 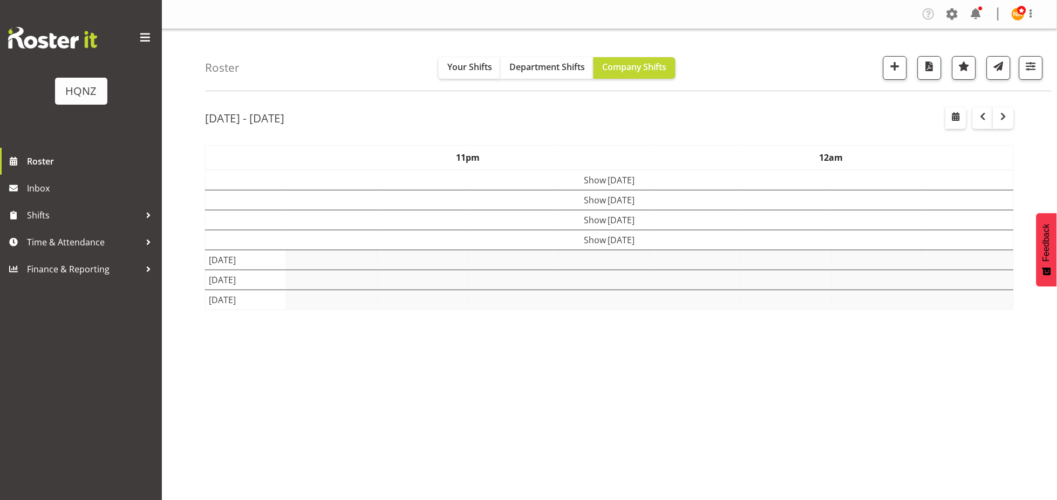 What do you see at coordinates (929, 68) in the screenshot?
I see `button: Download a PDF of the roster according to the set date range.` at bounding box center [929, 68].